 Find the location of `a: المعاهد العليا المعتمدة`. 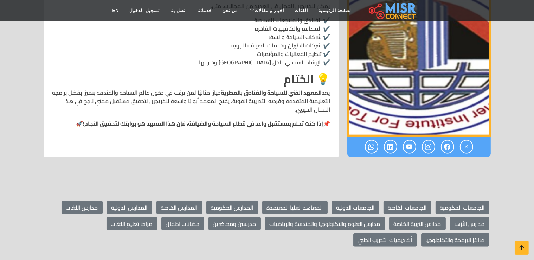

a: المعاهد العليا المعتمدة is located at coordinates (295, 207).